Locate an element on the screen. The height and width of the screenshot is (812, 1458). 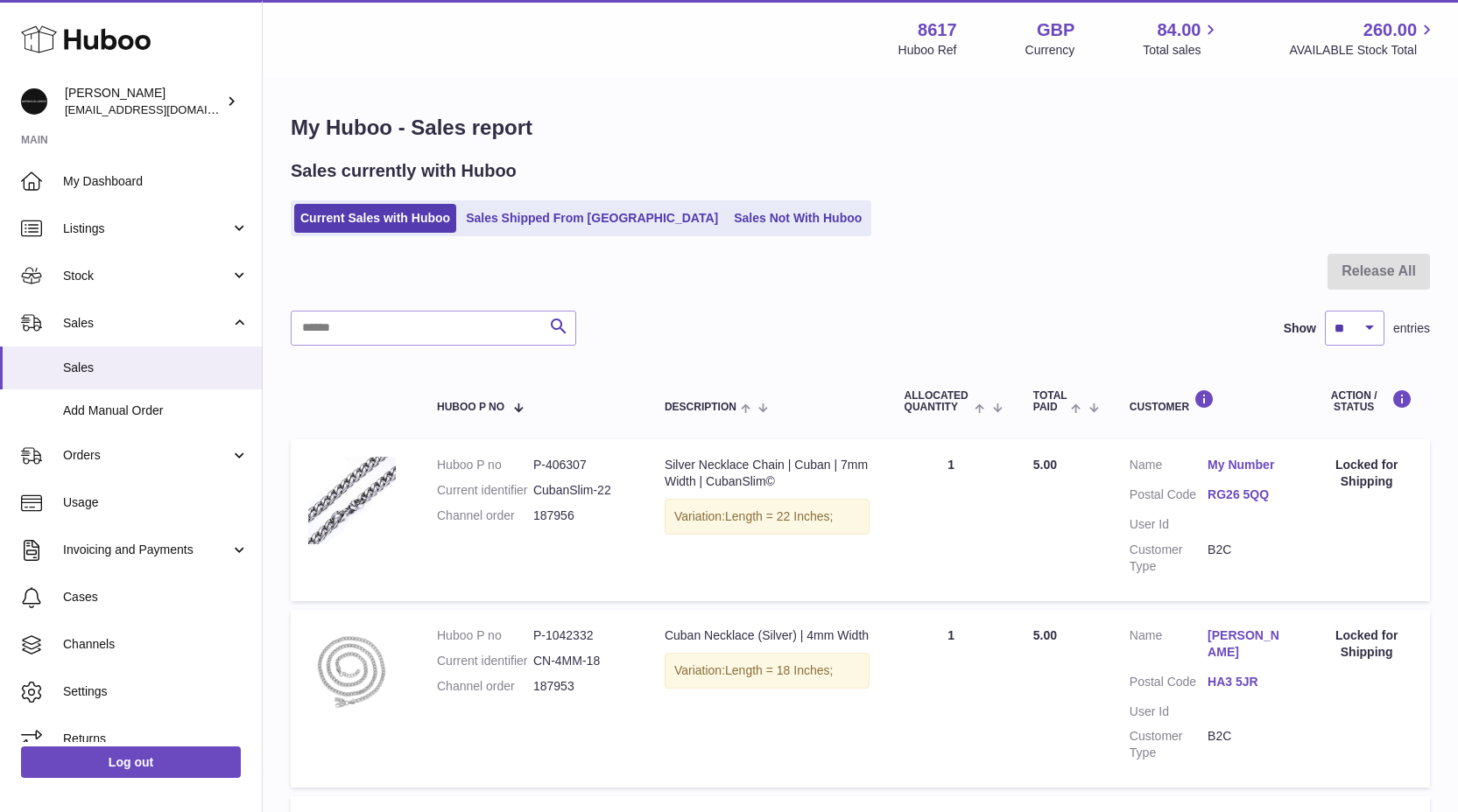
h2: Sales currently with Huboo is located at coordinates (403, 171).